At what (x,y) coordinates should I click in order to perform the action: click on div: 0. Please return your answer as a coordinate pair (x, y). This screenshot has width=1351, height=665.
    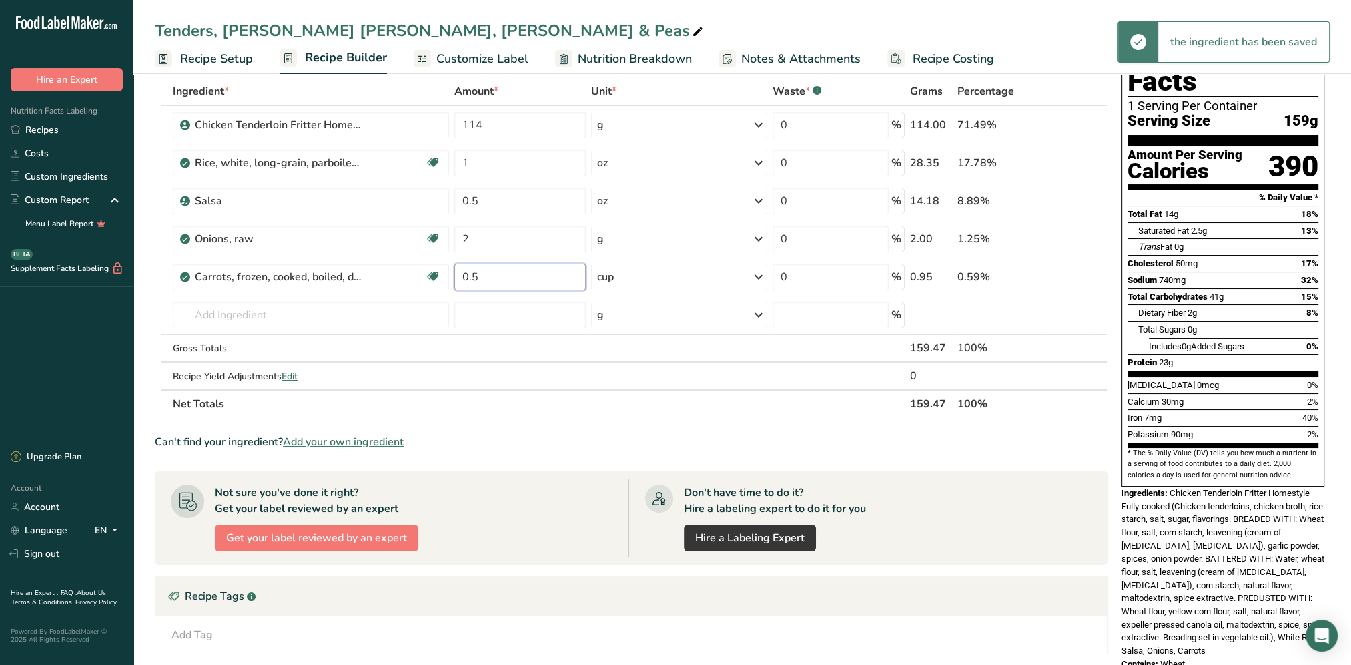
    Looking at the image, I should click on (931, 376).